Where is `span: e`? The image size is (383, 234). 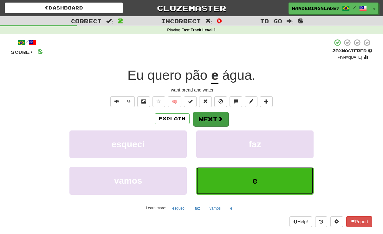
span: e is located at coordinates (255, 181).